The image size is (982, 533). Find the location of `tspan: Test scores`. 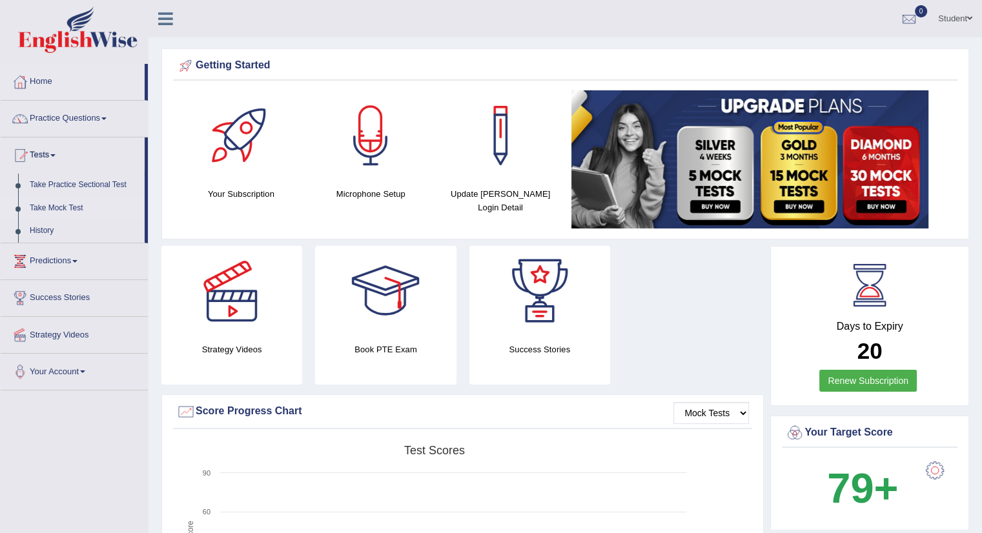

tspan: Test scores is located at coordinates (435, 451).